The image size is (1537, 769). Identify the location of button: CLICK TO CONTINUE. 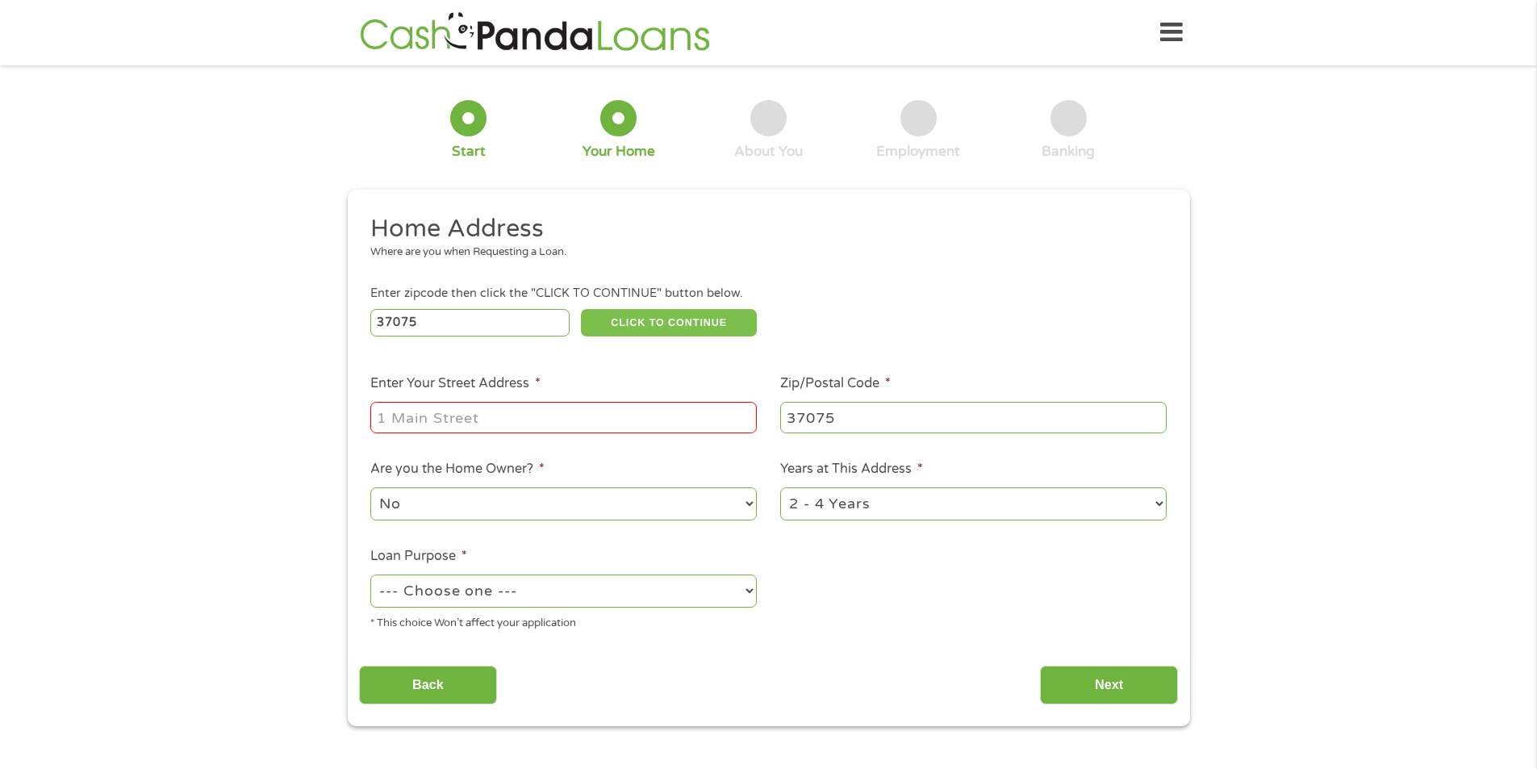
(669, 323).